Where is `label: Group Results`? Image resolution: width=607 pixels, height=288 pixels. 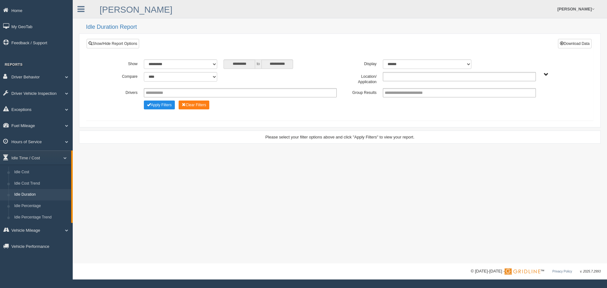 label: Group Results is located at coordinates (360, 92).